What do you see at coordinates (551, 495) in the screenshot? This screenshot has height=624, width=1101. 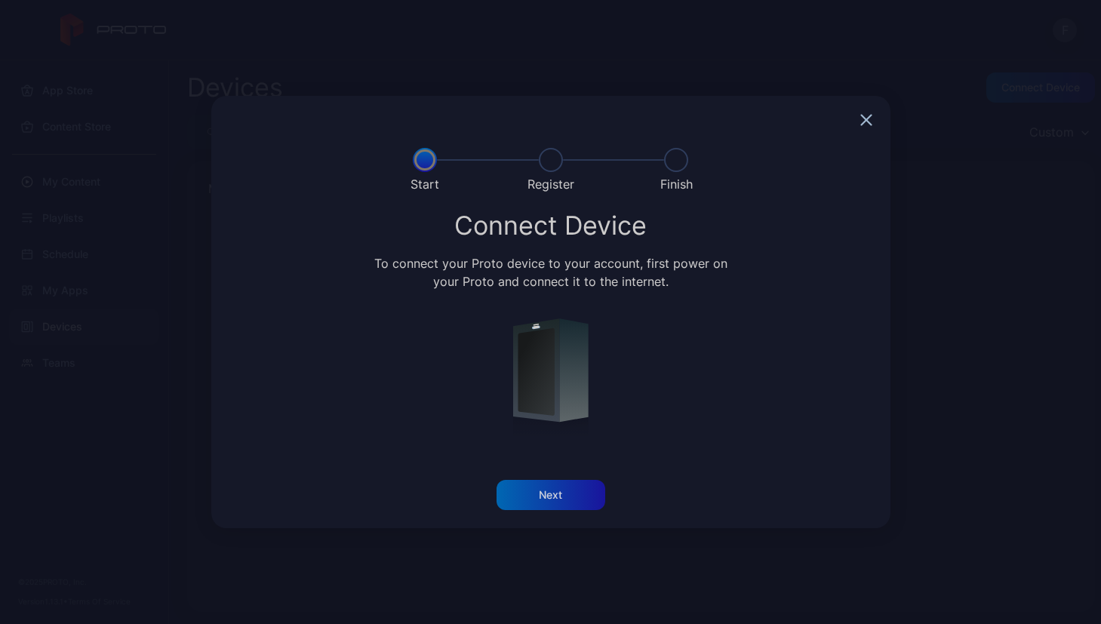 I see `button: Next` at bounding box center [551, 495].